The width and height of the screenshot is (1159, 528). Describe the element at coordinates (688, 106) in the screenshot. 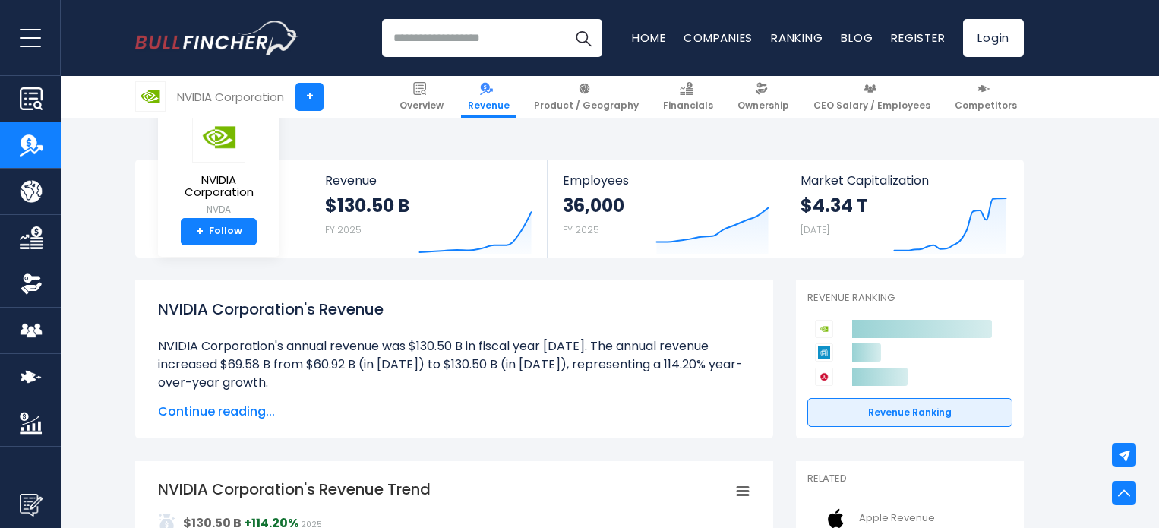

I see `span: Financials` at that location.